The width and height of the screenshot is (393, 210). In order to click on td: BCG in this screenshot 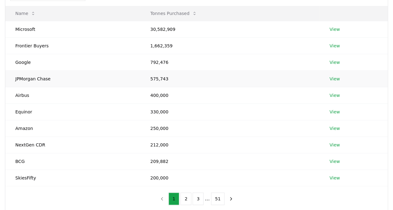, I will do `click(73, 161)`.